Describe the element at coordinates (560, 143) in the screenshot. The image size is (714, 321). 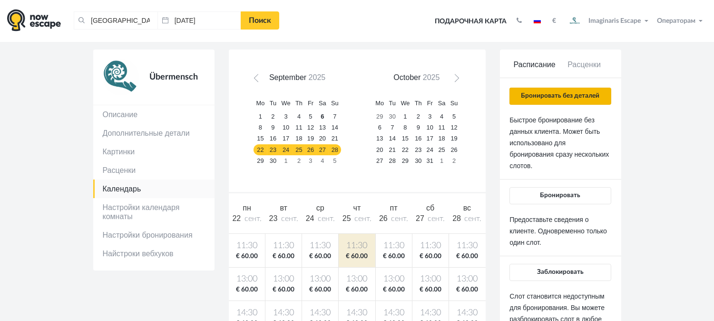
I see `p: Быстрое бронирование без данных клиента. Может быть использовано для бронирования сразу нескольки...` at that location.